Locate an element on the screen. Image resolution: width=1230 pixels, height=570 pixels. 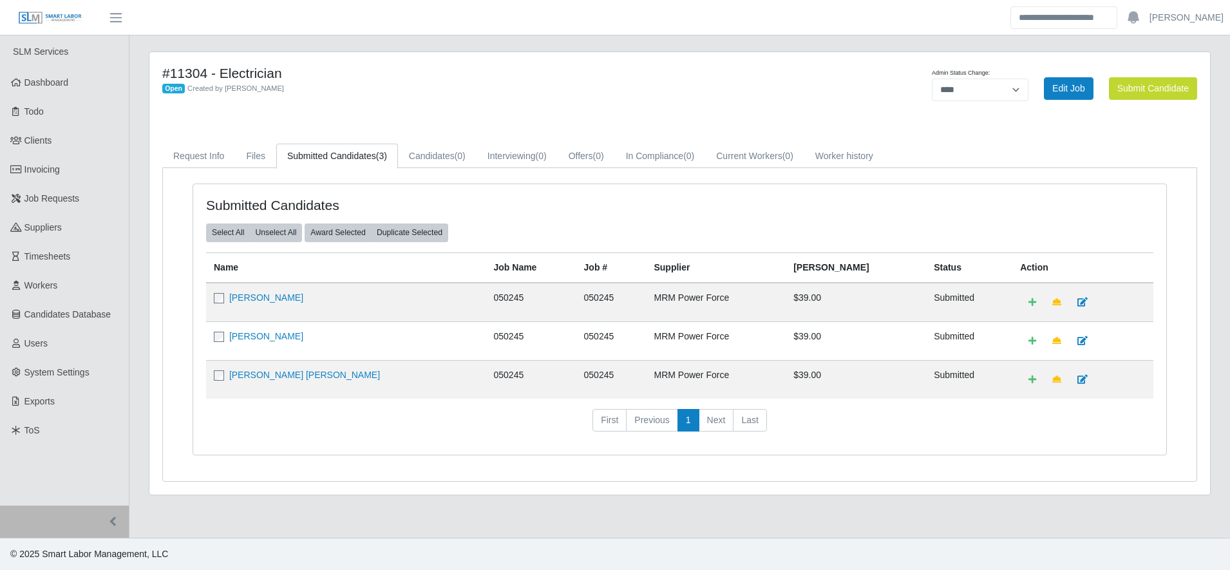
a: Offers is located at coordinates (586, 156).